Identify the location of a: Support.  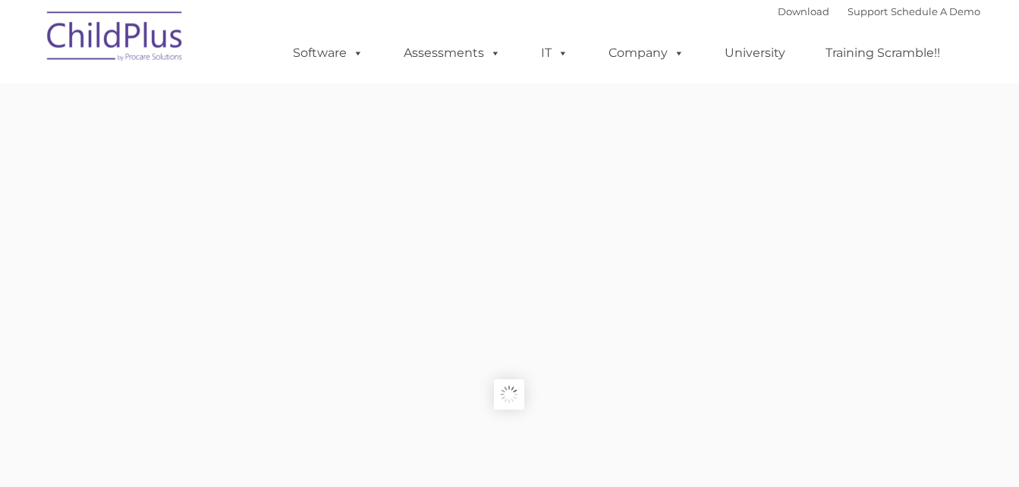
(868, 11).